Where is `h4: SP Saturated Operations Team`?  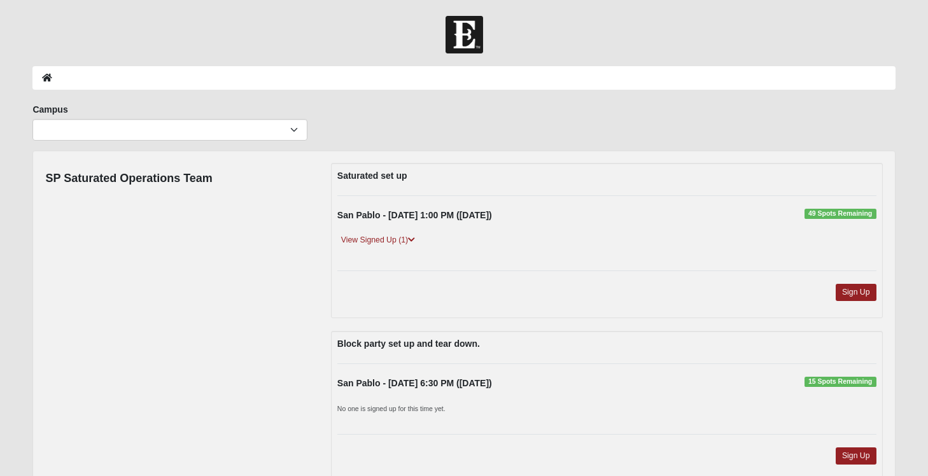 h4: SP Saturated Operations Team is located at coordinates (129, 179).